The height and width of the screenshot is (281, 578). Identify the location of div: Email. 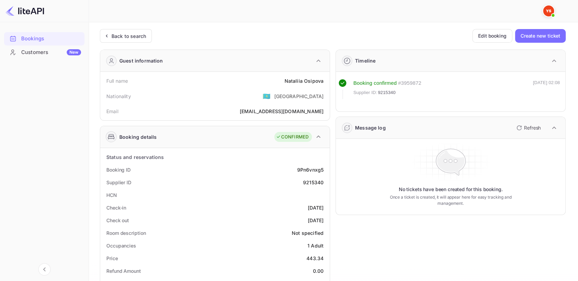
(112, 111).